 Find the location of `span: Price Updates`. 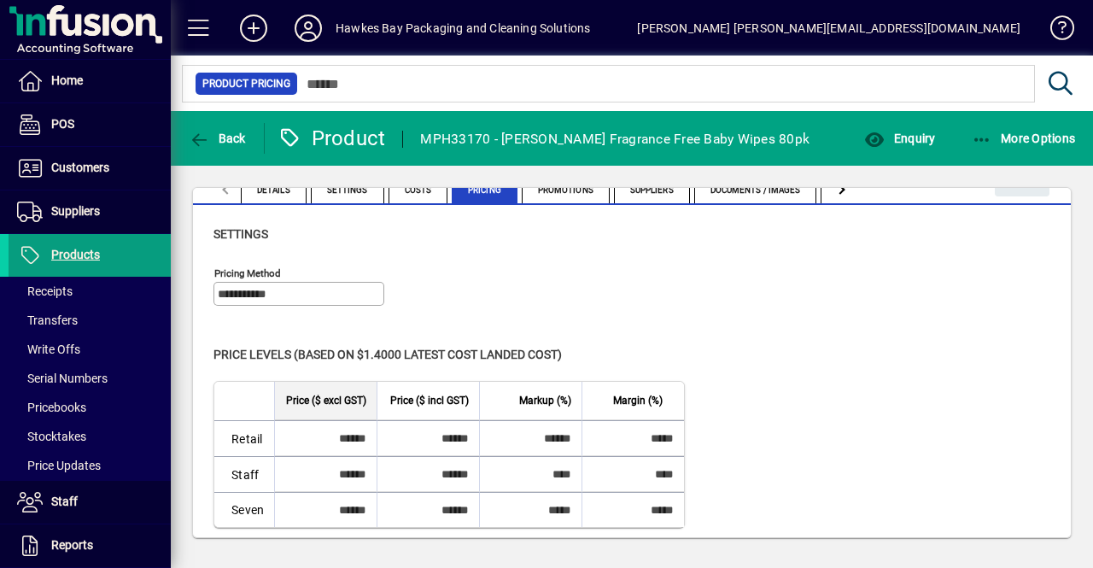

span: Price Updates is located at coordinates (59, 465).